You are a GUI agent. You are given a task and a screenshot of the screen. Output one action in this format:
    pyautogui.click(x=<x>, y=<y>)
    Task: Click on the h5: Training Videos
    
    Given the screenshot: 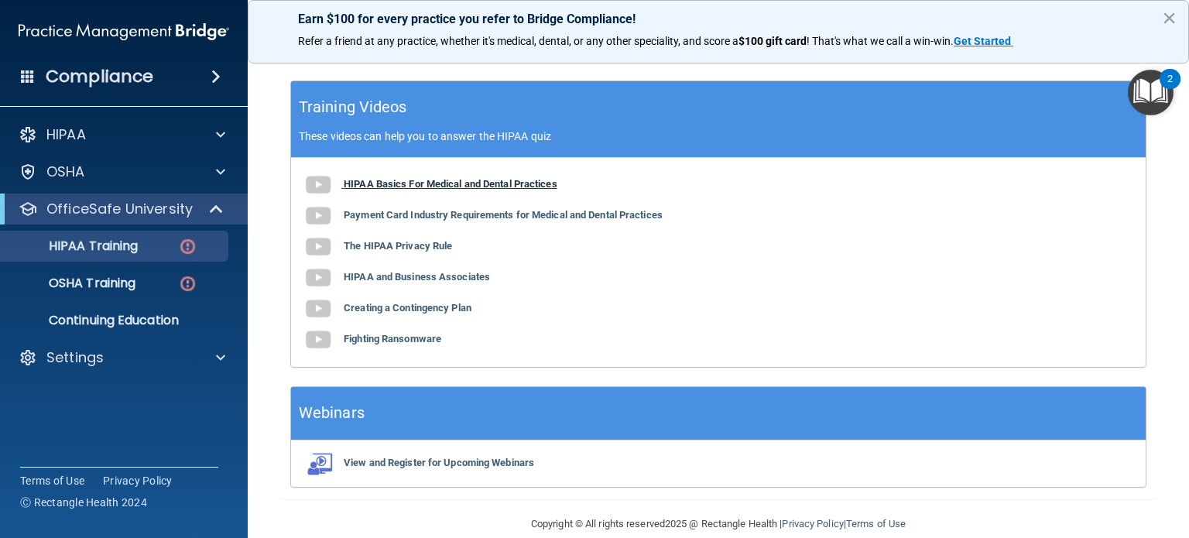 What is the action you would take?
    pyautogui.click(x=353, y=107)
    